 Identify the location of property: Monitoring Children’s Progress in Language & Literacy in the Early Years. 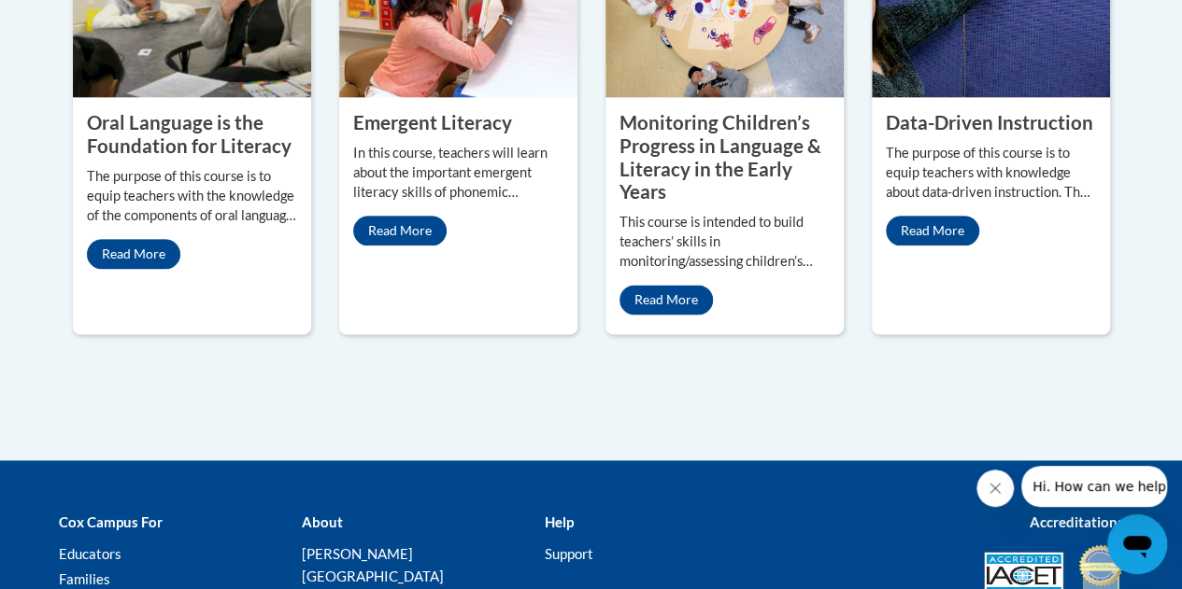
(720, 157).